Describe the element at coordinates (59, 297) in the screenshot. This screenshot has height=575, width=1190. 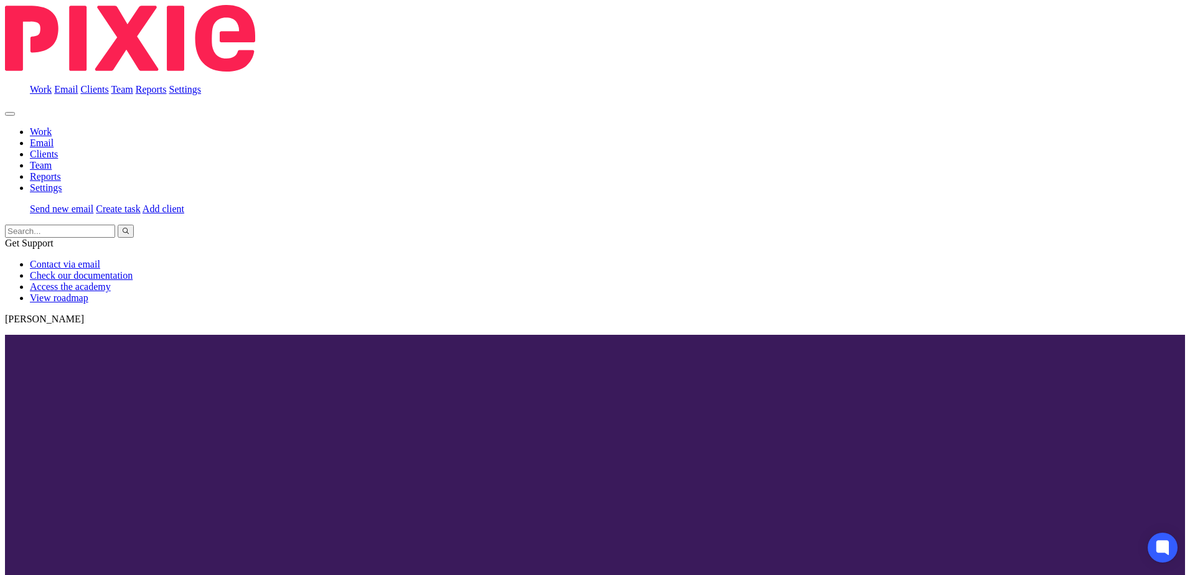
I see `a: View roadmap` at that location.